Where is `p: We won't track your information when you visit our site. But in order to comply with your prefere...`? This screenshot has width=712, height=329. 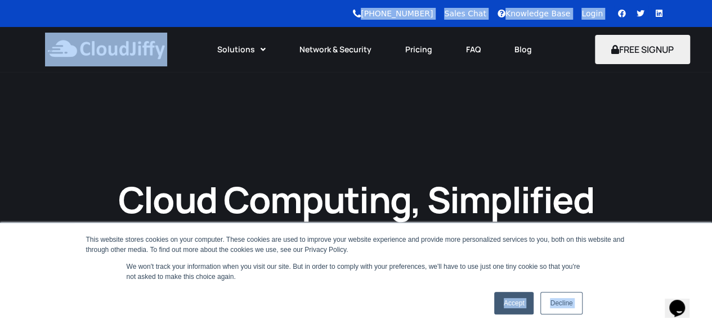 p: We won't track your information when you visit our site. But in order to comply with your prefere... is located at coordinates (356, 272).